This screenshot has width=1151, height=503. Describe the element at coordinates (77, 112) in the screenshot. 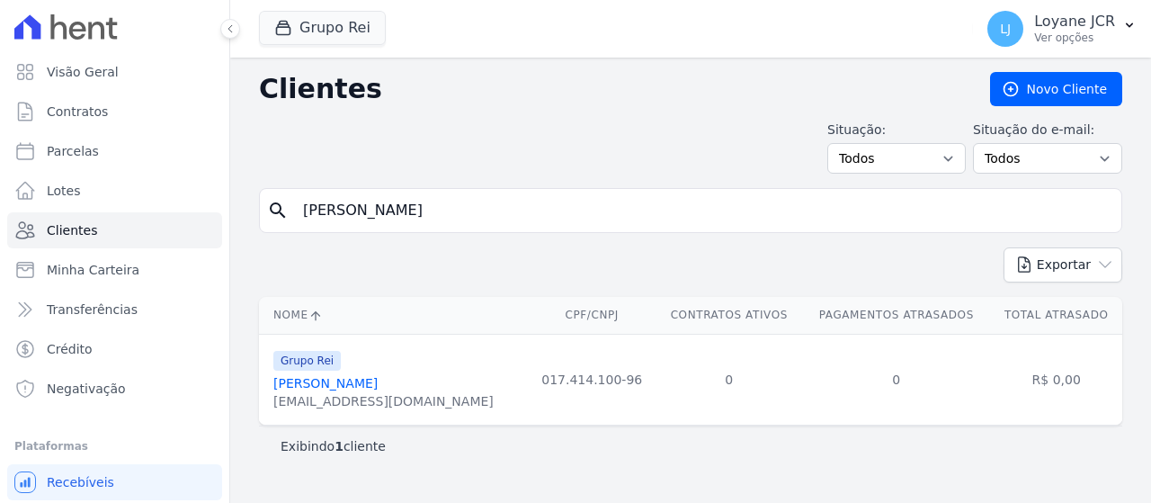

I see `span: Contratos` at that location.